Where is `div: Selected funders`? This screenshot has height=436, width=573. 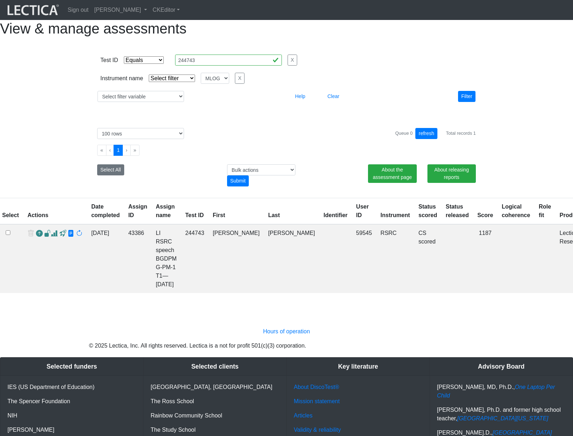 div: Selected funders is located at coordinates (72, 366).